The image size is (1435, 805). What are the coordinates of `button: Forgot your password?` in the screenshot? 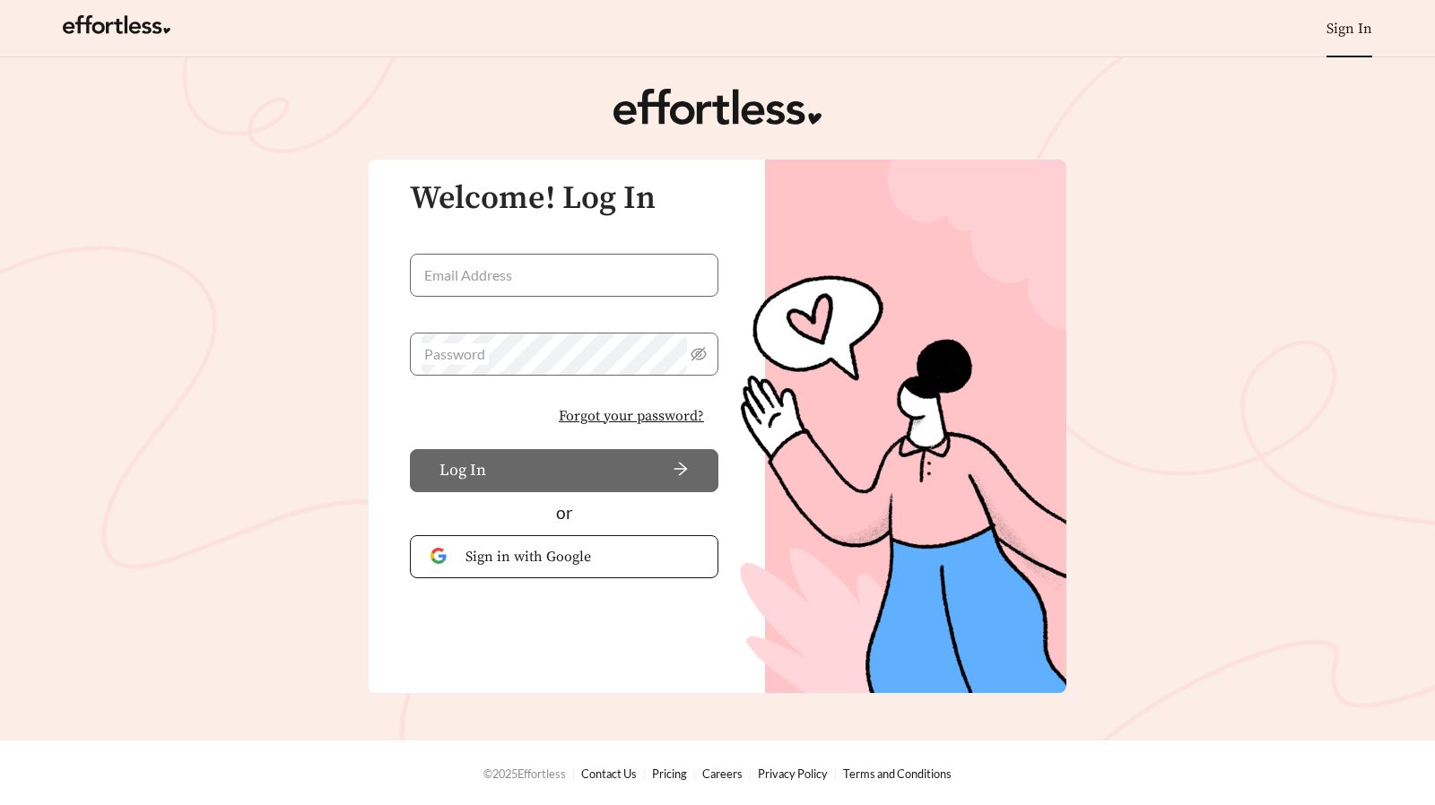 It's located at (631, 416).